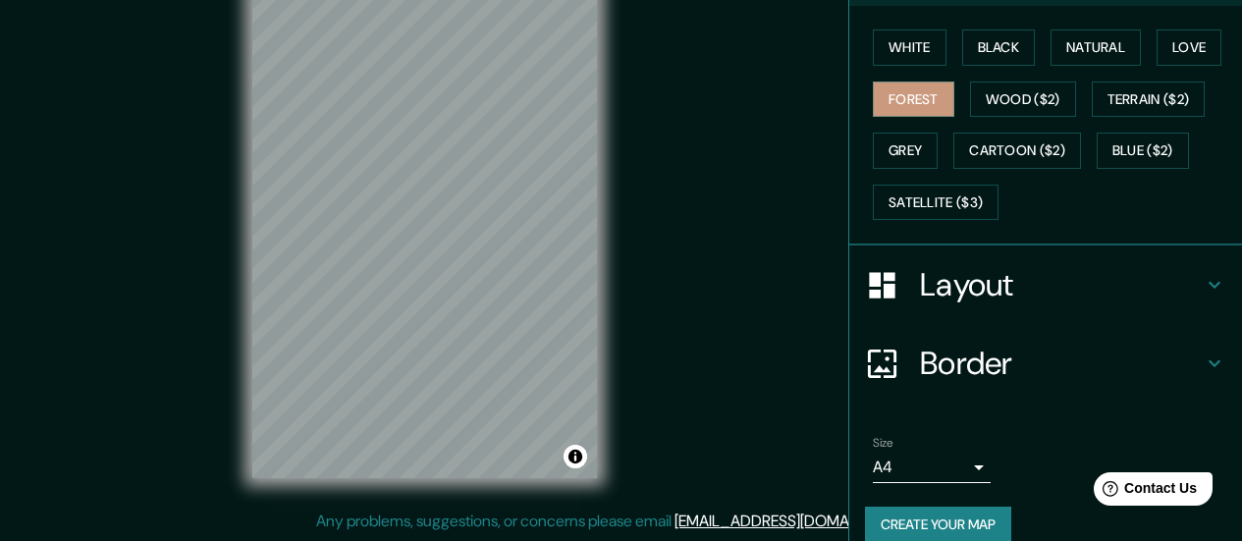 Image resolution: width=1242 pixels, height=541 pixels. Describe the element at coordinates (1143, 150) in the screenshot. I see `button: Blue ($2)` at that location.